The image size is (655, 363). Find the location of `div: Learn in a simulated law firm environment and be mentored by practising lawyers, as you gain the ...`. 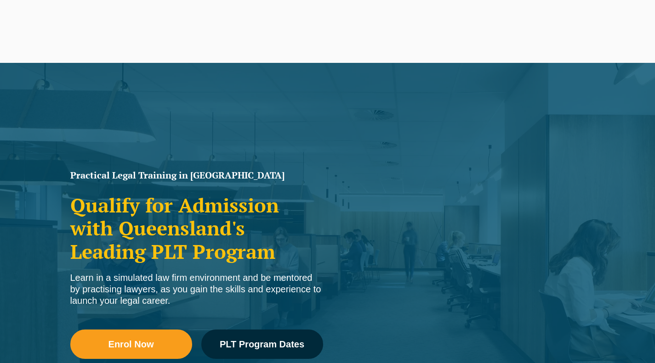

div: Learn in a simulated law firm environment and be mentored by practising lawyers, as you gain the ... is located at coordinates (197, 289).